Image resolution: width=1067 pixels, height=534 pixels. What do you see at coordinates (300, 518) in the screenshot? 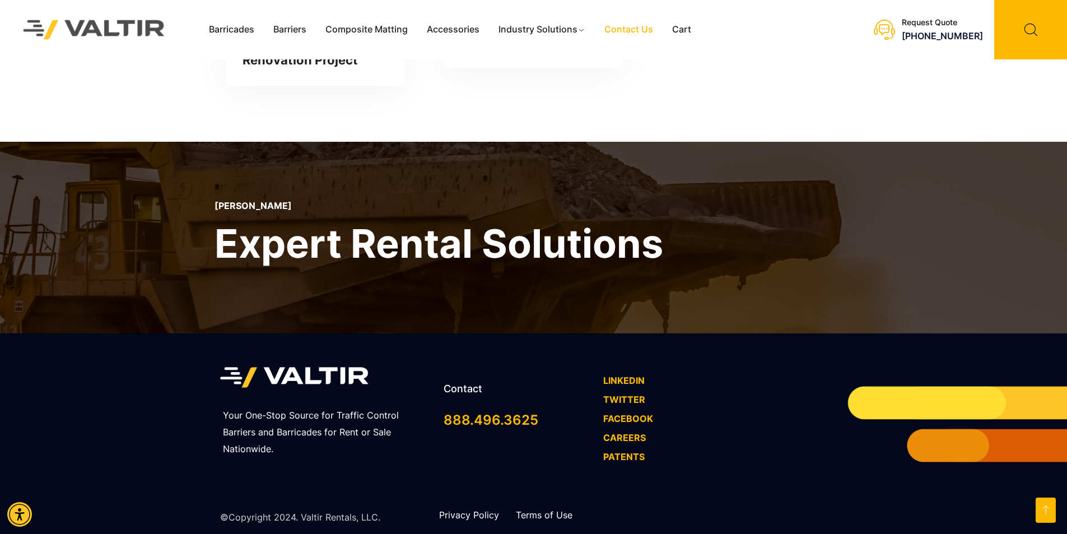
I see `p: ©Copyright 2024. Valtir Rentals, LLC.` at bounding box center [300, 518].